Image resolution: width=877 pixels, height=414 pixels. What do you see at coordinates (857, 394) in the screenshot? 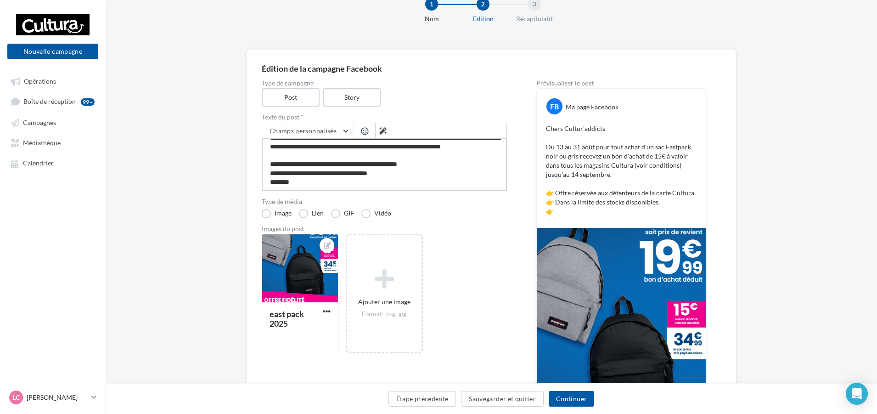
I see `div: Open Intercom Messenger` at bounding box center [857, 394].